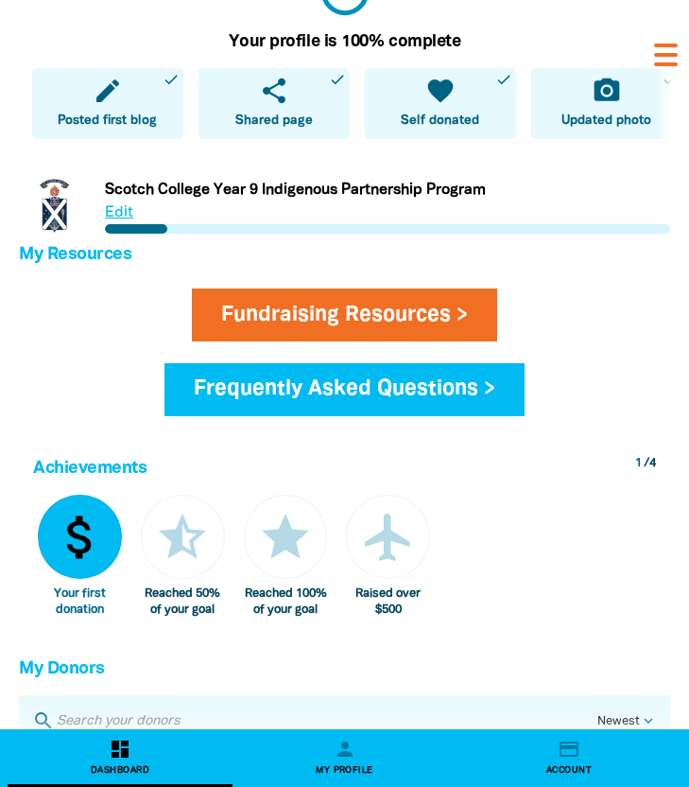  I want to click on i: star, so click(285, 537).